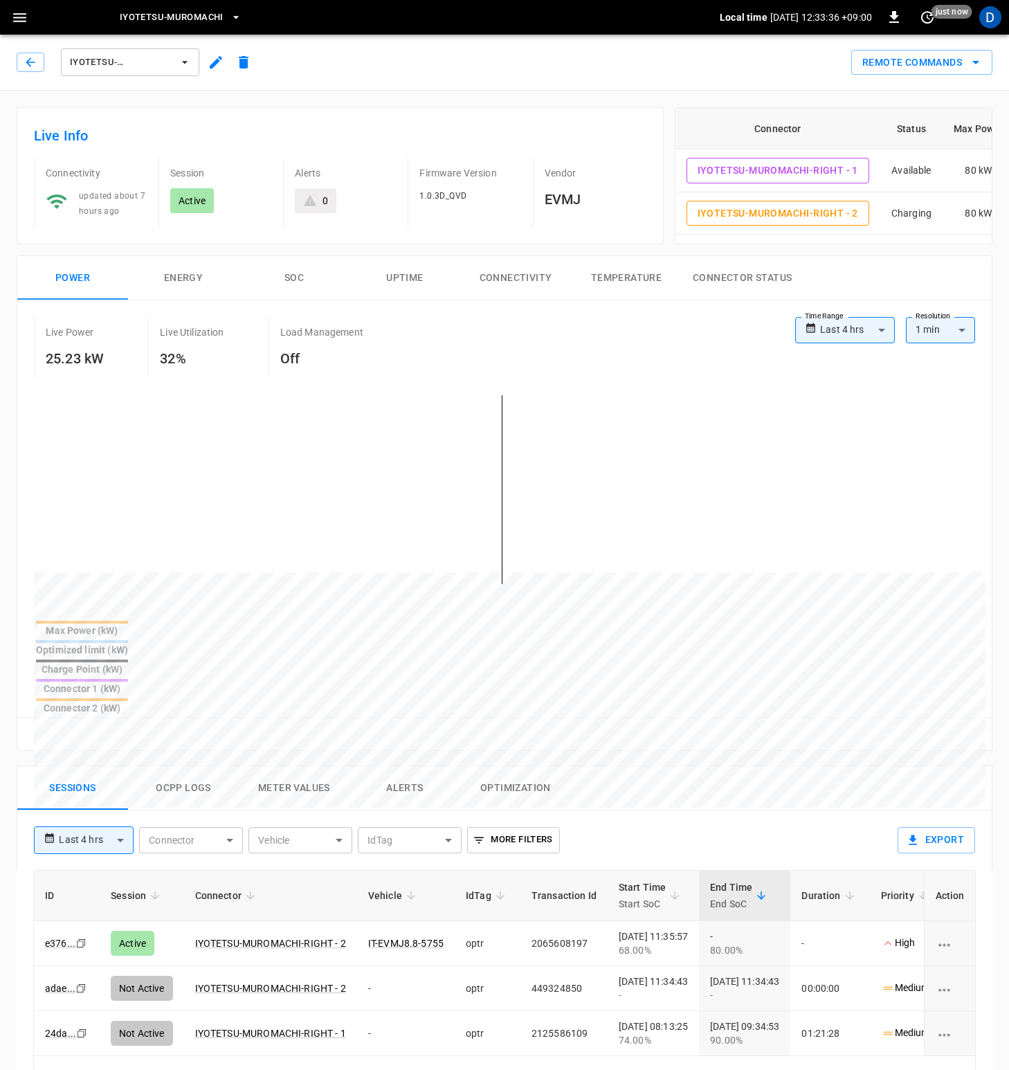  What do you see at coordinates (830, 1033) in the screenshot?
I see `td: 01:21:28` at bounding box center [830, 1033].